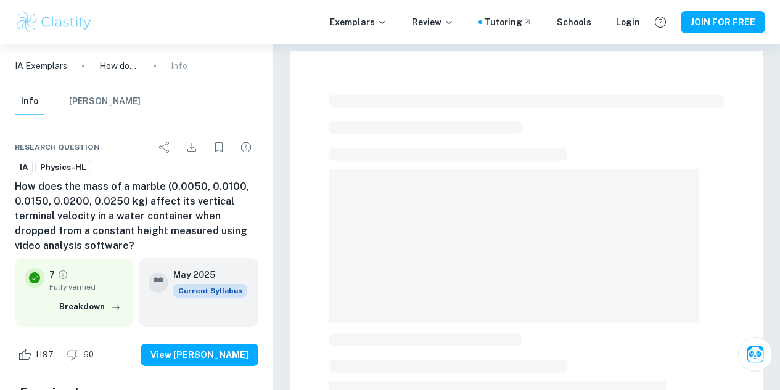  Describe the element at coordinates (574, 22) in the screenshot. I see `div: Schools` at that location.